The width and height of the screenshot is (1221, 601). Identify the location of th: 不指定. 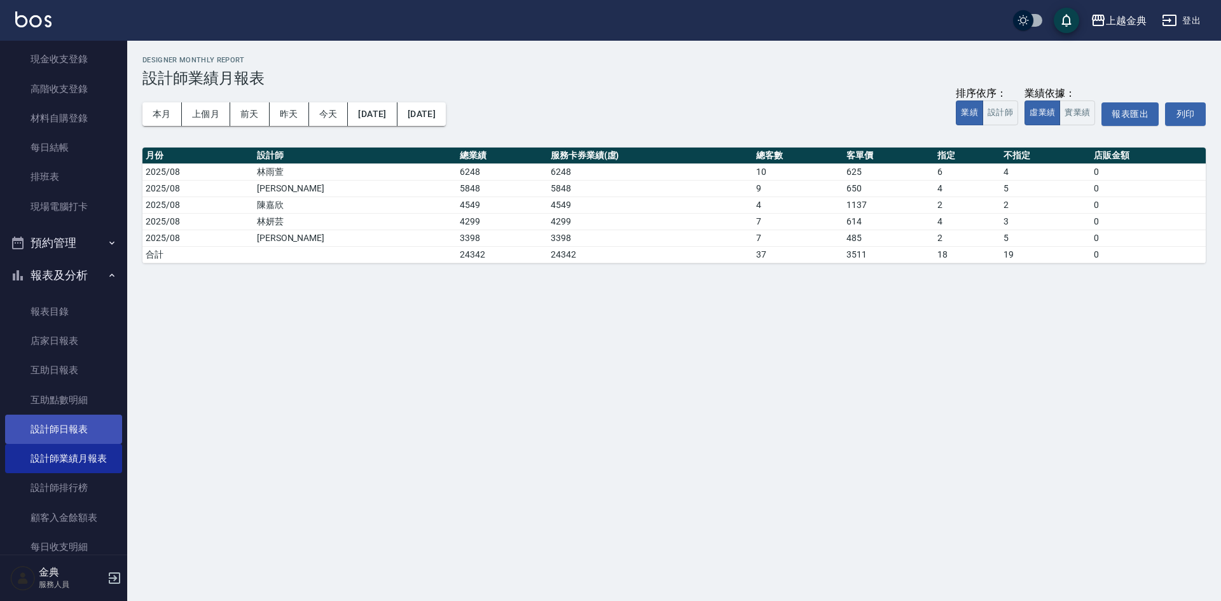
(1045, 156).